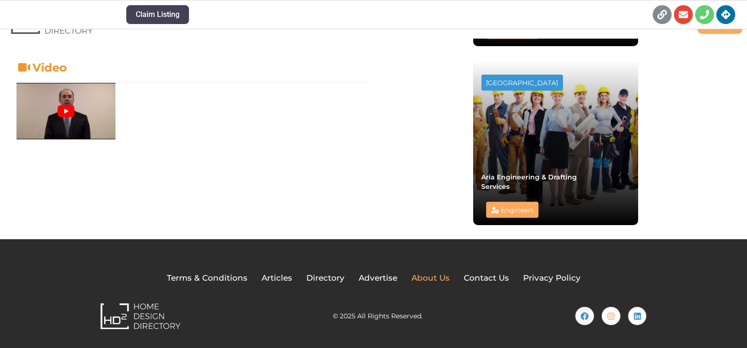 The height and width of the screenshot is (348, 747). What do you see at coordinates (552, 278) in the screenshot?
I see `span: Privacy Policy` at bounding box center [552, 278].